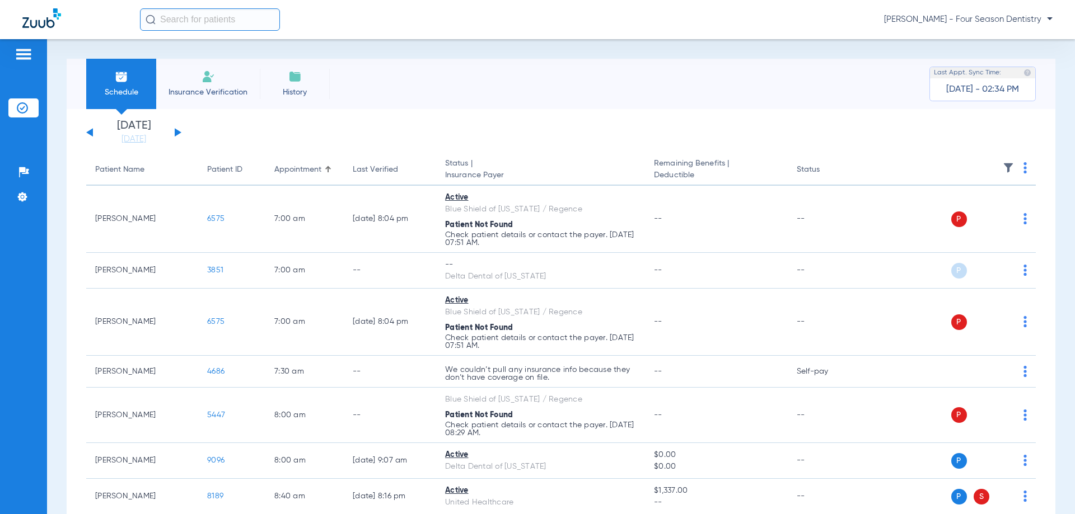 This screenshot has width=1075, height=514. I want to click on td: Self-pay, so click(825, 372).